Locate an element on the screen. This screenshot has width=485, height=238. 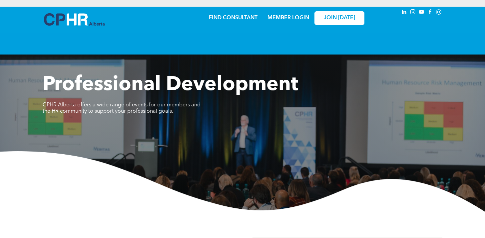
img: A blue and white logo for cp alberta is located at coordinates (74, 19).